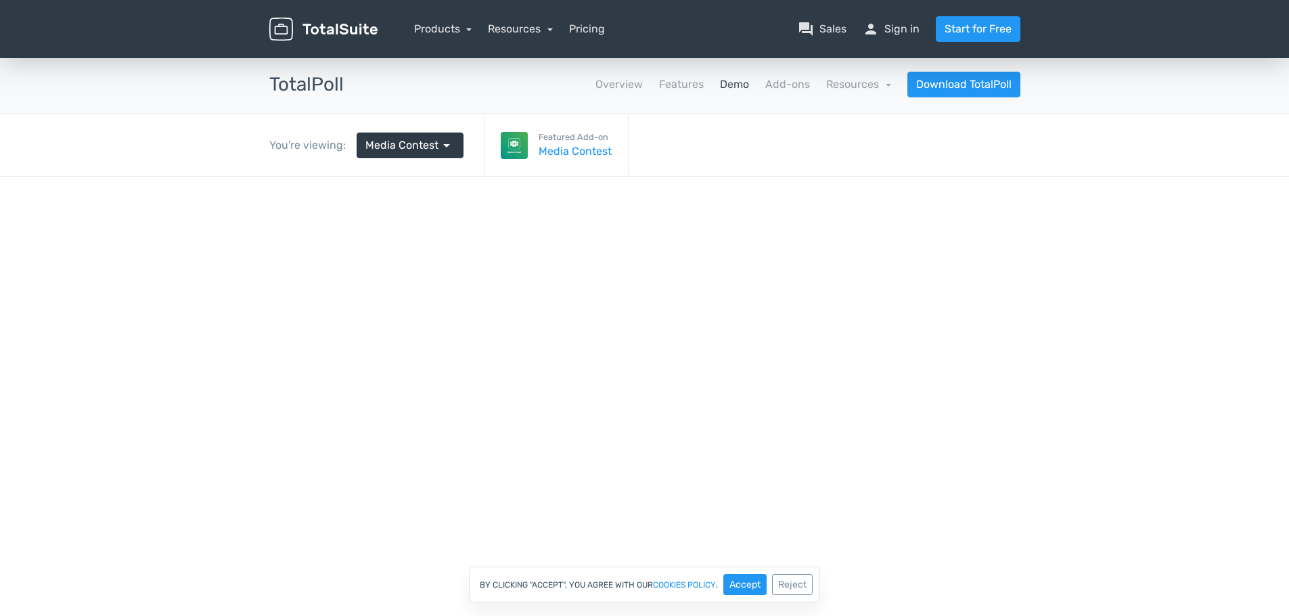  I want to click on a: Media Contest, so click(575, 152).